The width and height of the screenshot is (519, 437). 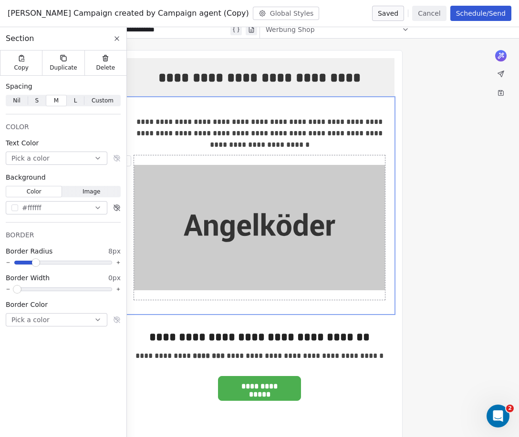 What do you see at coordinates (17, 101) in the screenshot?
I see `span: Nil` at bounding box center [17, 101].